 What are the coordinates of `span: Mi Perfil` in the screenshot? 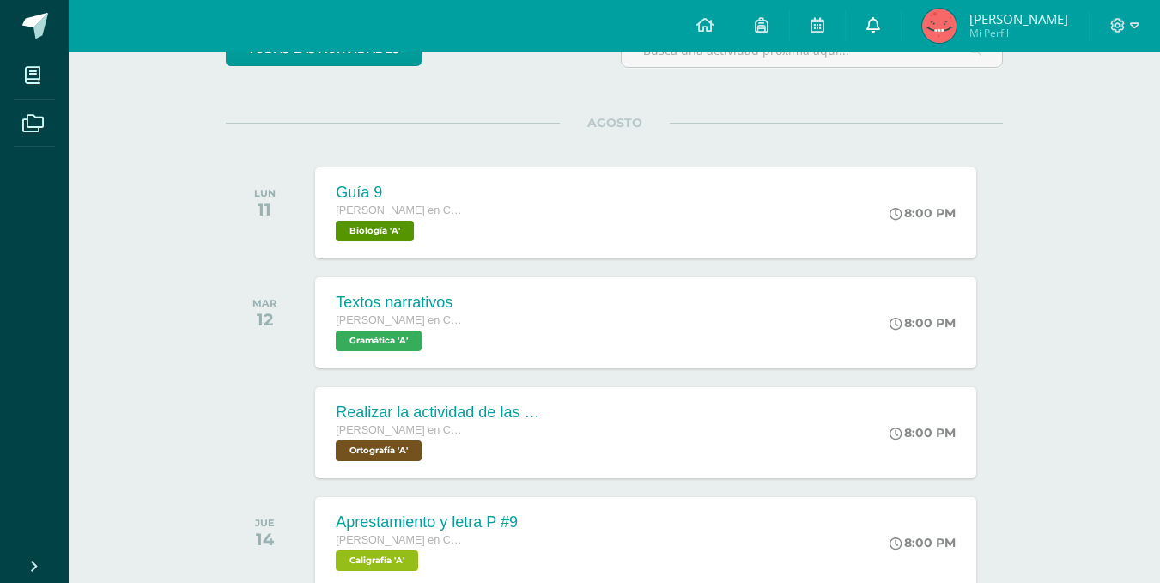 It's located at (1019, 33).